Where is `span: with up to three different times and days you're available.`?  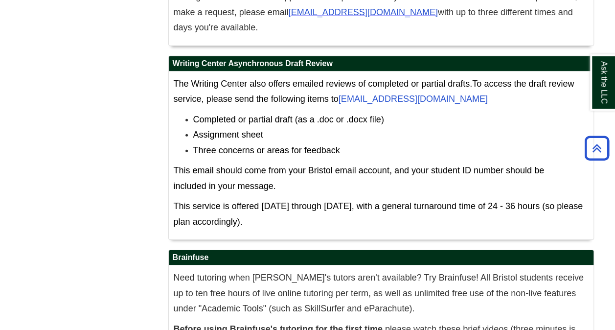 span: with up to three different times and days you're available. is located at coordinates (374, 20).